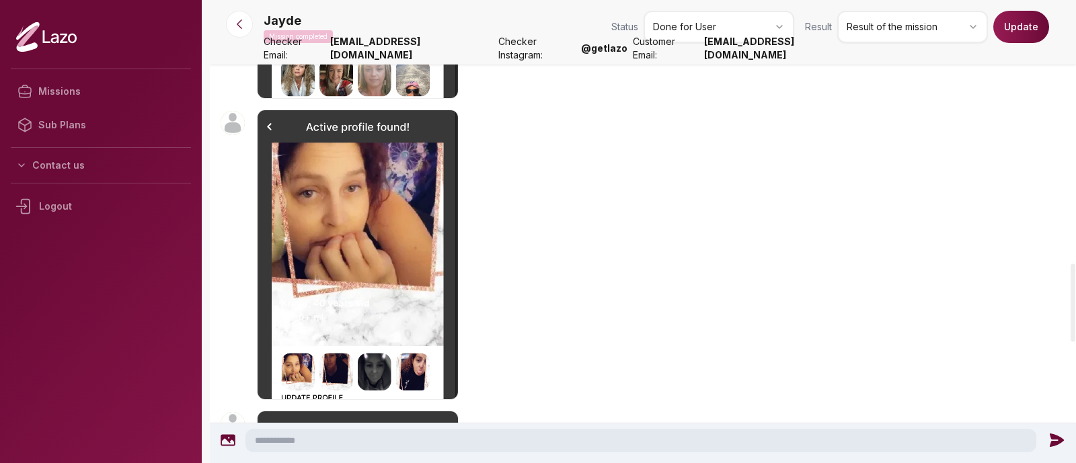 The height and width of the screenshot is (463, 1076). What do you see at coordinates (604, 48) in the screenshot?
I see `strong: @ getlazo` at bounding box center [604, 48].